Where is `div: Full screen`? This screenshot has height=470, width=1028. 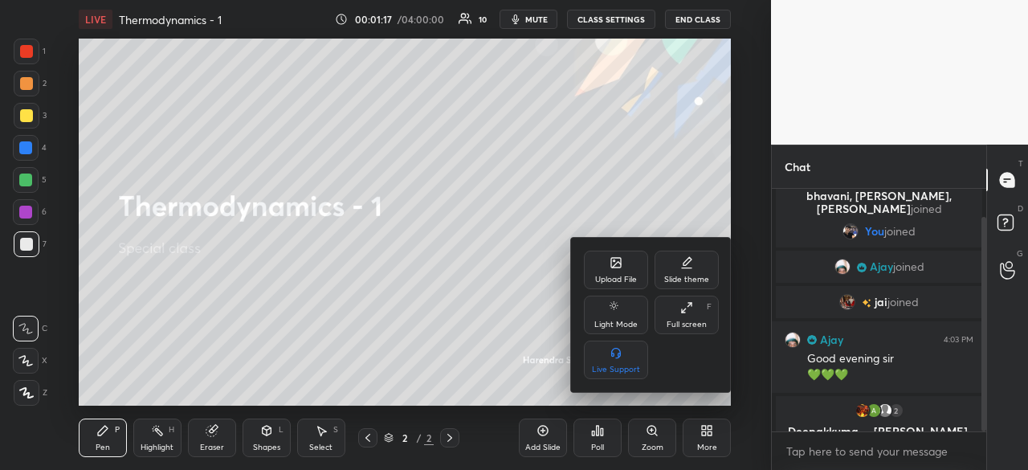 div: Full screen is located at coordinates (687, 325).